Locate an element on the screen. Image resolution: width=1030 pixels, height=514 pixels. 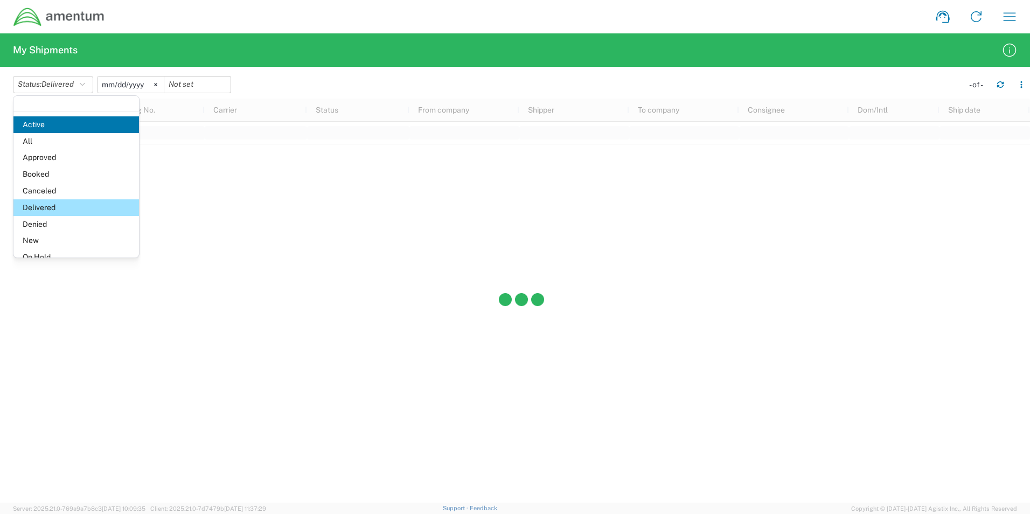
a: Support is located at coordinates (456, 508).